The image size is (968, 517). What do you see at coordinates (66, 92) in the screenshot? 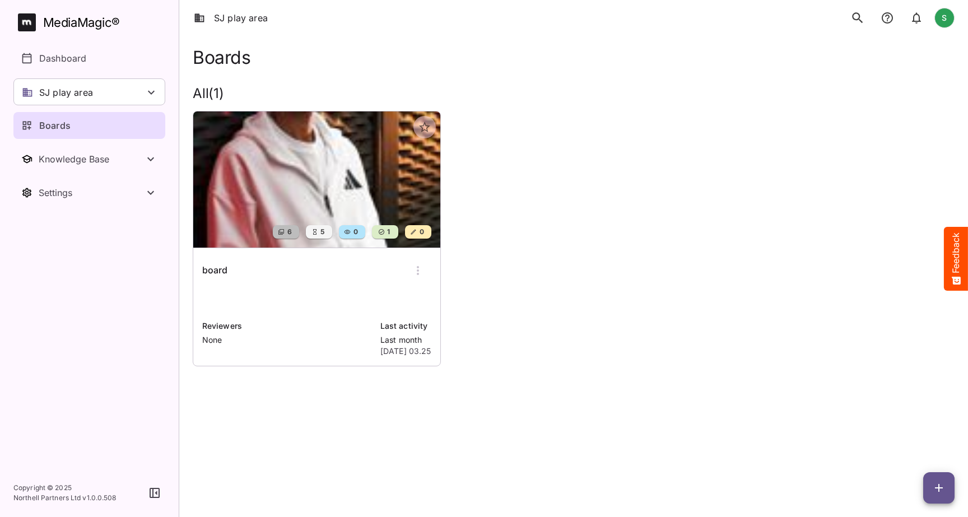
I see `p: SJ play area` at bounding box center [66, 92].